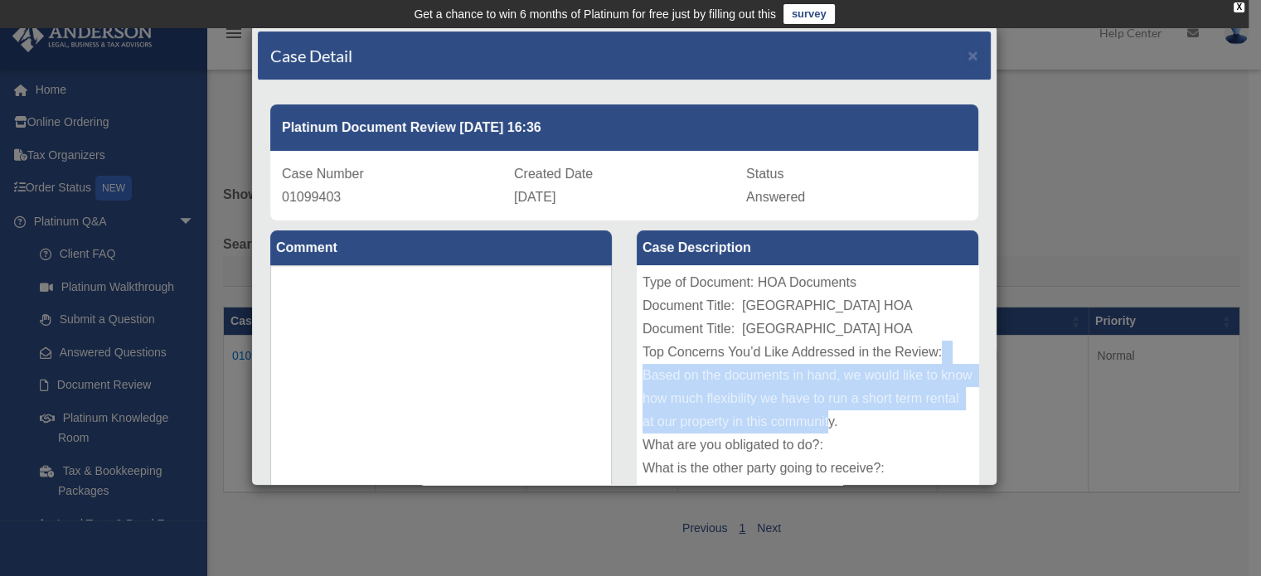 This screenshot has width=1261, height=576. I want to click on span: 01099403, so click(311, 196).